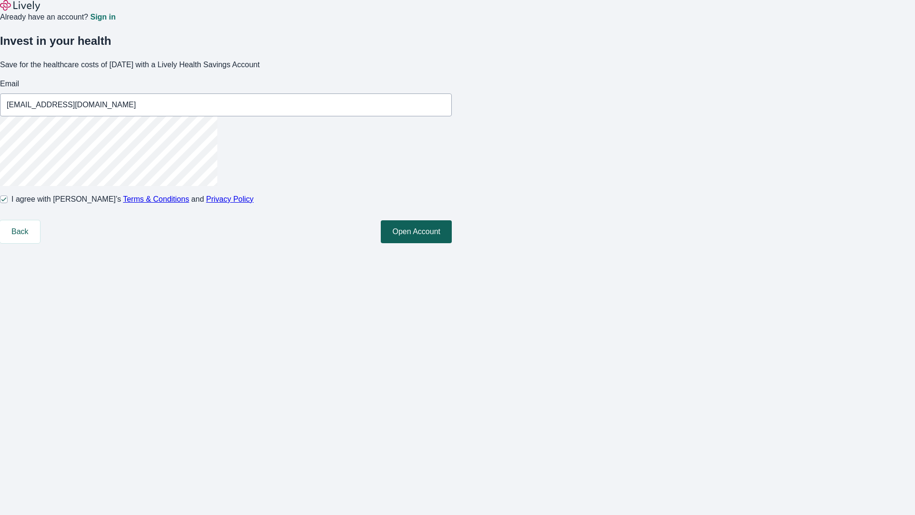  I want to click on a: Sign in, so click(102, 17).